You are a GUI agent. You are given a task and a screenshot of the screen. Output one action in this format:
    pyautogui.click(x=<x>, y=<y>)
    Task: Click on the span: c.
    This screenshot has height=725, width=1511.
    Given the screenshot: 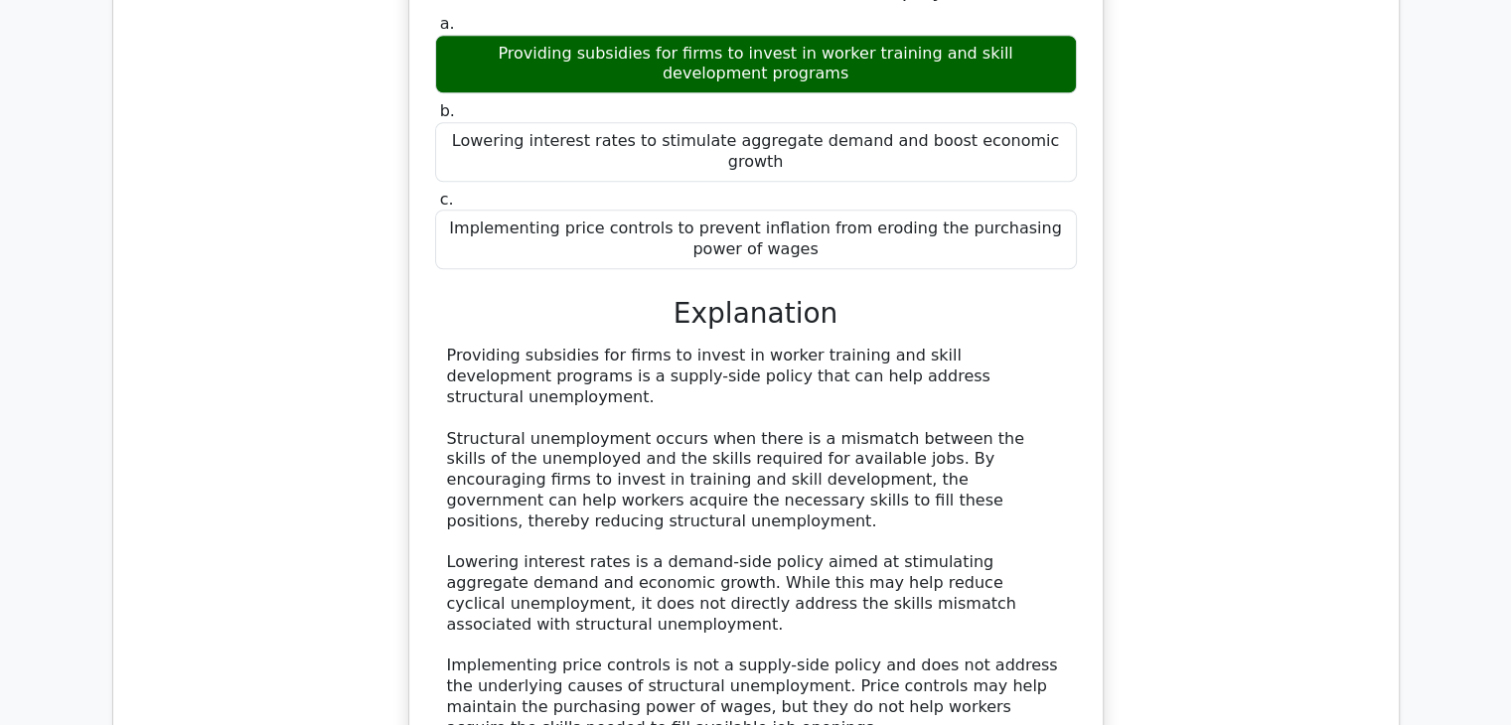 What is the action you would take?
    pyautogui.click(x=447, y=199)
    